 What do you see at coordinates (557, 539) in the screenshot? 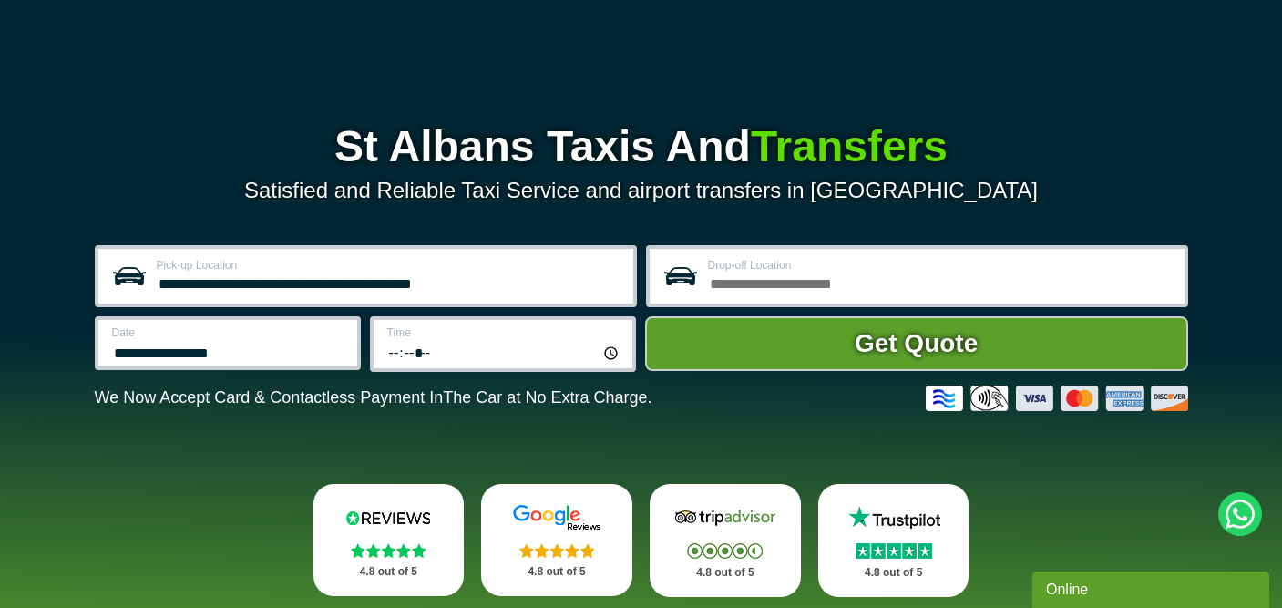
I see `a: Google Stars 4.8 out of 5` at bounding box center [557, 539].